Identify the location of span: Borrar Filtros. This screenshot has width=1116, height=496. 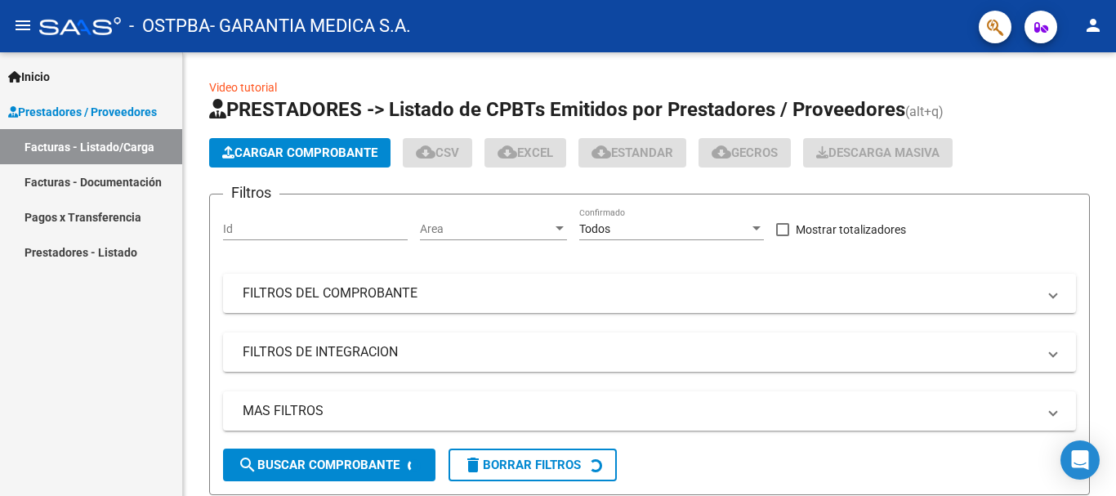
(522, 465).